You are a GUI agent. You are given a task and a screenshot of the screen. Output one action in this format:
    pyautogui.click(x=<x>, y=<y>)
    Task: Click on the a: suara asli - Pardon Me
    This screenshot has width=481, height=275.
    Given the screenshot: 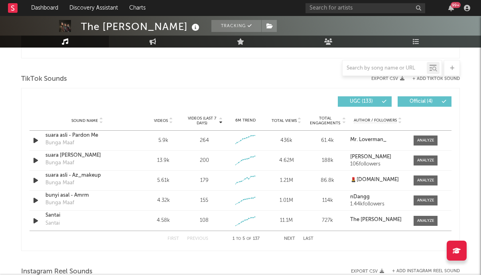 What is the action you would take?
    pyautogui.click(x=87, y=135)
    